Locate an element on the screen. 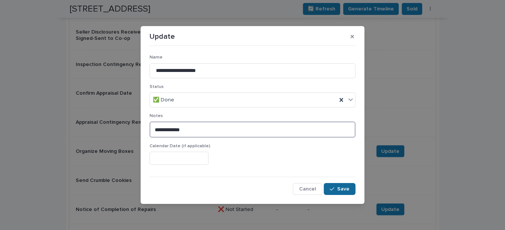 The height and width of the screenshot is (230, 505). span: Save is located at coordinates (343, 189).